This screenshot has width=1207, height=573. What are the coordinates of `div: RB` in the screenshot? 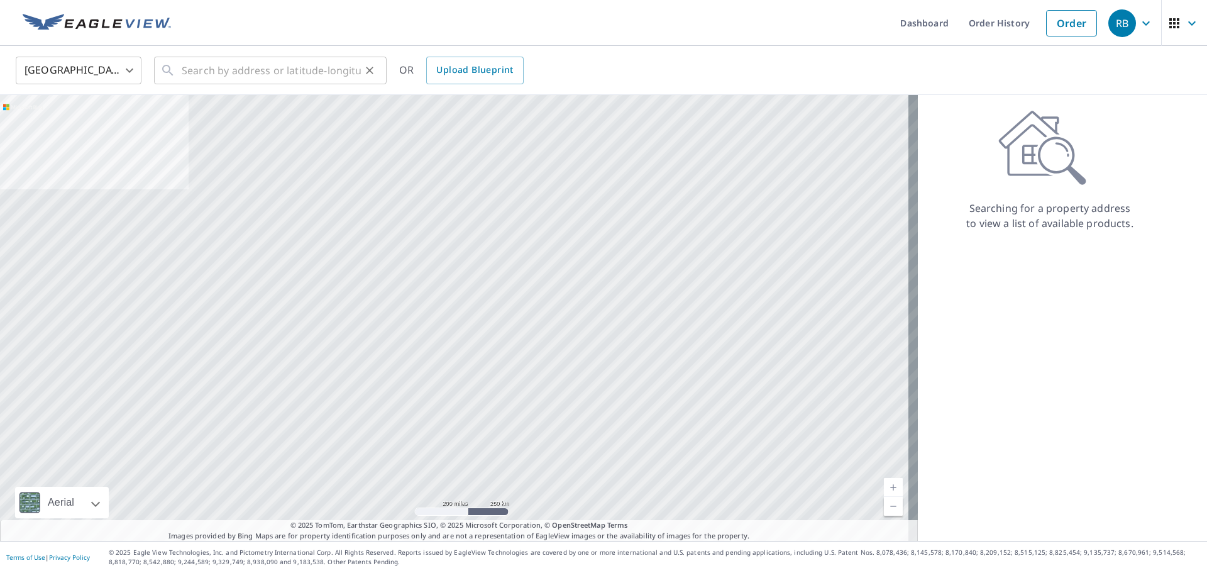 It's located at (1122, 23).